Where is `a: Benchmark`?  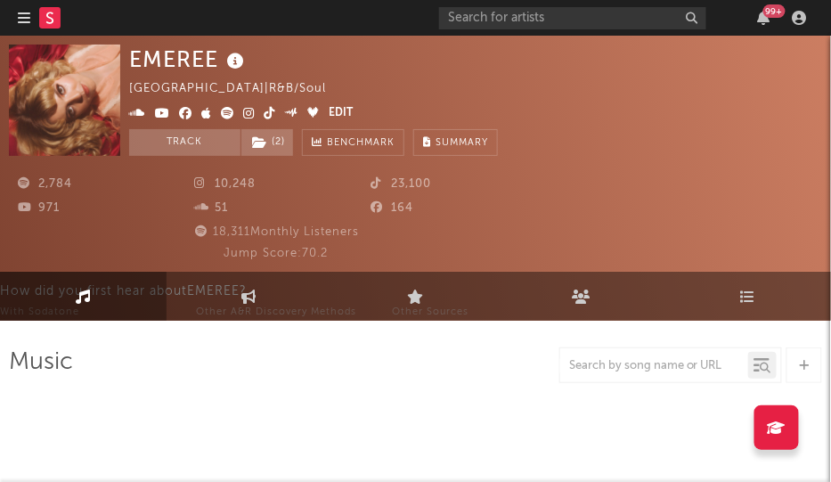
a: Benchmark is located at coordinates (353, 143).